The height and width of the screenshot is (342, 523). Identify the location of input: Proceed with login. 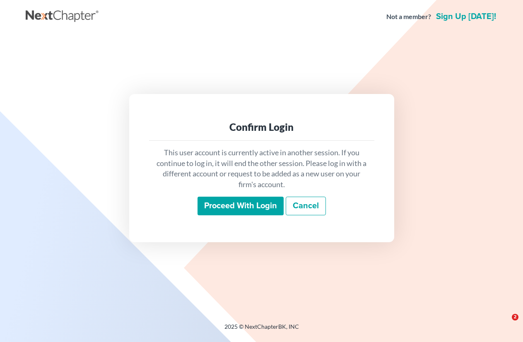
(240, 206).